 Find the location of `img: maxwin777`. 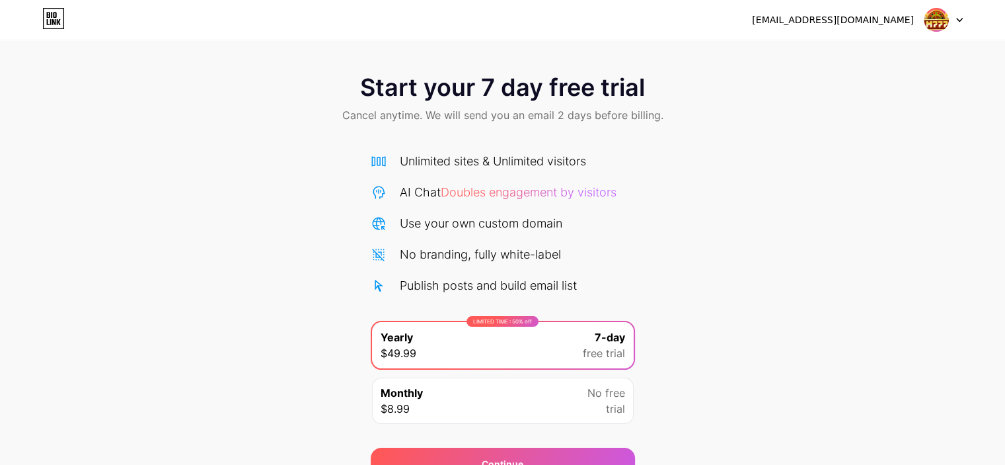

img: maxwin777 is located at coordinates (936, 20).